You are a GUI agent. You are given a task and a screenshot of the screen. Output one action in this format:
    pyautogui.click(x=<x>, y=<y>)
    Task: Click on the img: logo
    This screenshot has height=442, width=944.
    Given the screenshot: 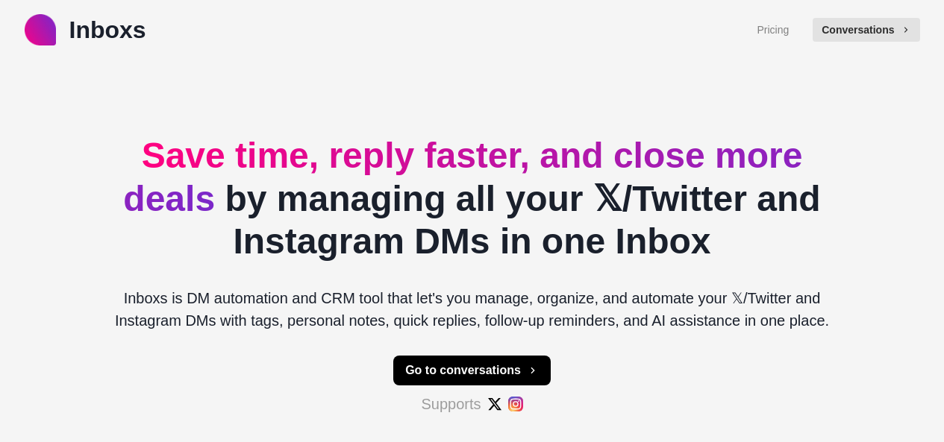 What is the action you would take?
    pyautogui.click(x=40, y=30)
    